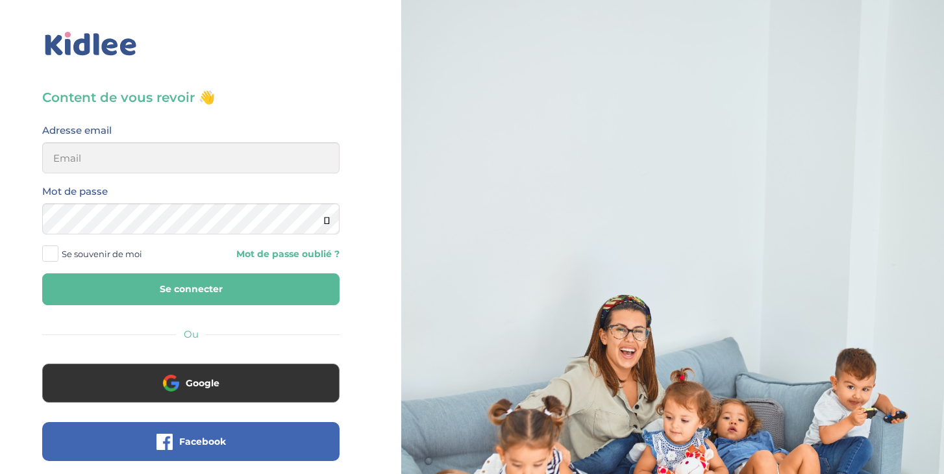 The height and width of the screenshot is (474, 944). What do you see at coordinates (191, 289) in the screenshot?
I see `button: Se connecter` at bounding box center [191, 289].